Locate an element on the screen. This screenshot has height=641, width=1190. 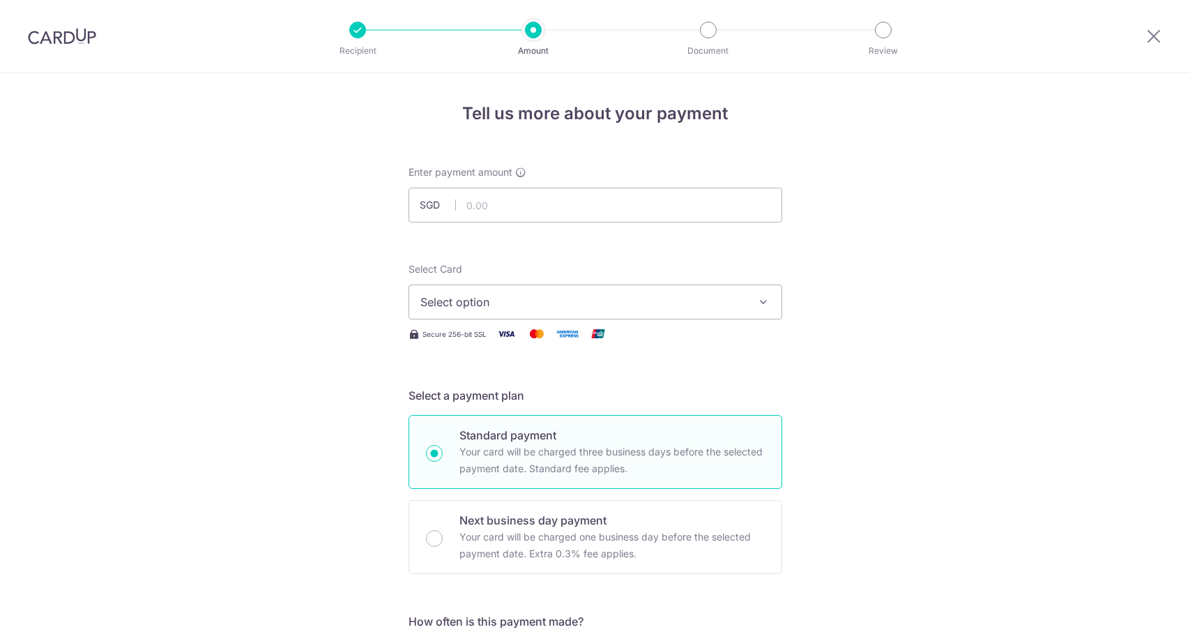
img: Visa is located at coordinates (506, 333).